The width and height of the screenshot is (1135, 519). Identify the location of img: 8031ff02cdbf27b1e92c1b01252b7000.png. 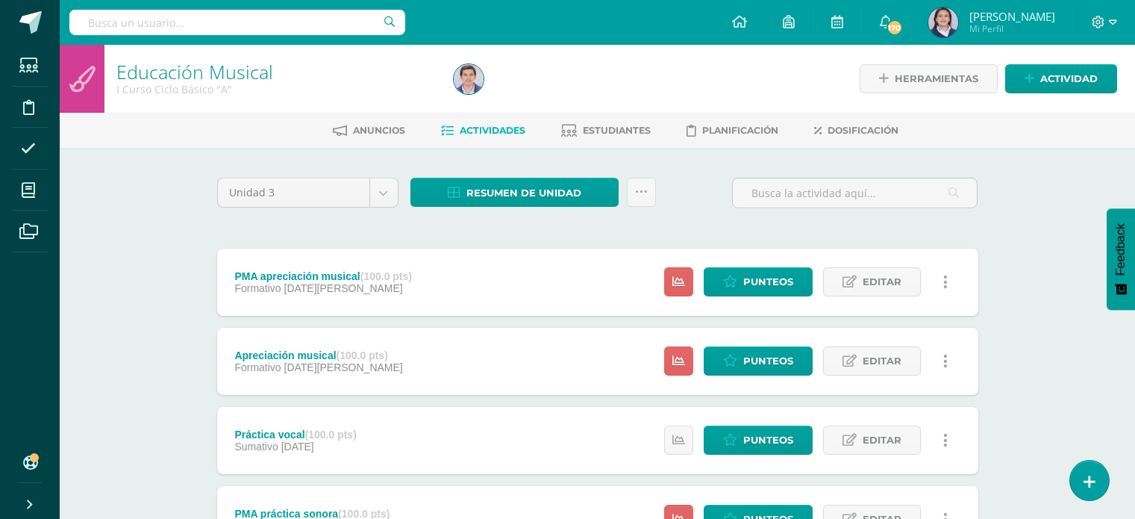
(943, 22).